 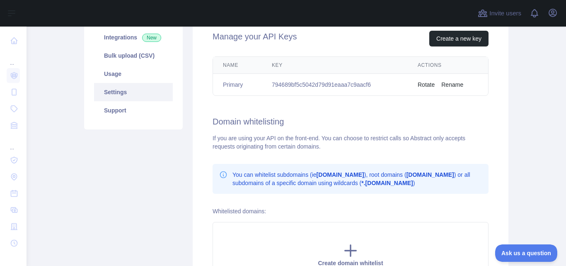 What do you see at coordinates (452, 85) in the screenshot?
I see `button: Rename` at bounding box center [452, 85].